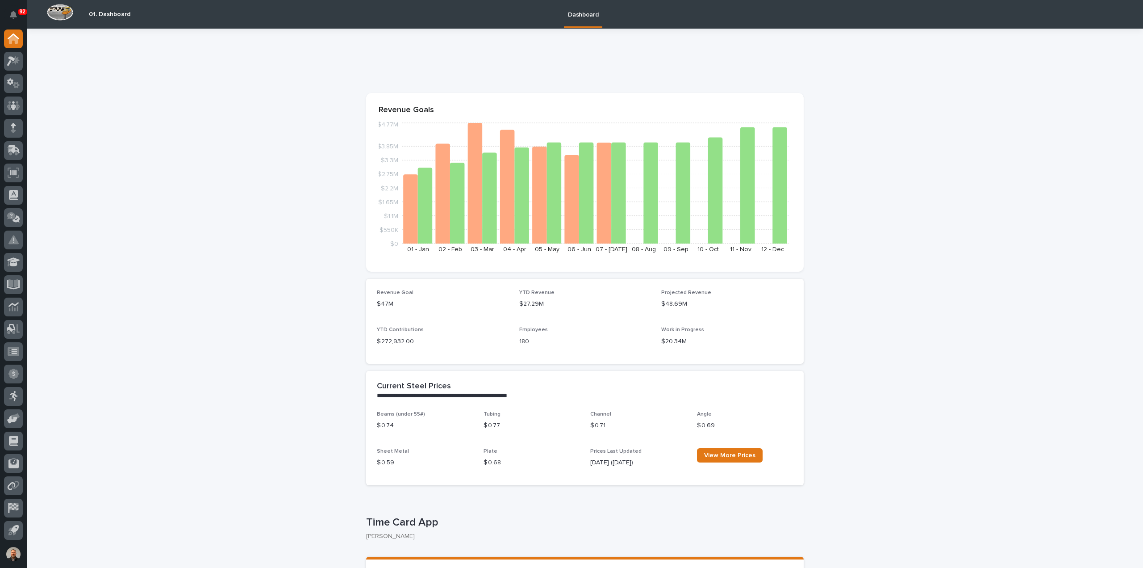  What do you see at coordinates (60, 12) in the screenshot?
I see `img: Workspace Logo` at bounding box center [60, 12].